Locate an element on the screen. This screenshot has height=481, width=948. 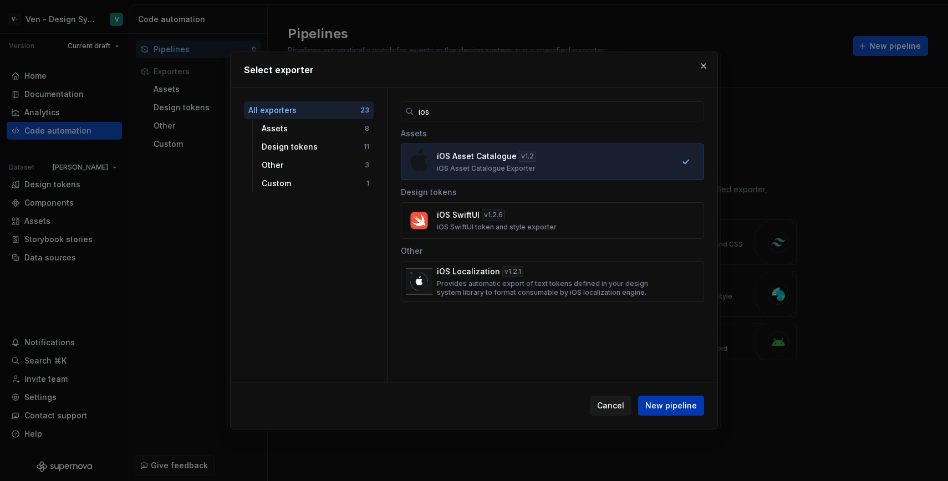
input: Search... is located at coordinates (559, 111).